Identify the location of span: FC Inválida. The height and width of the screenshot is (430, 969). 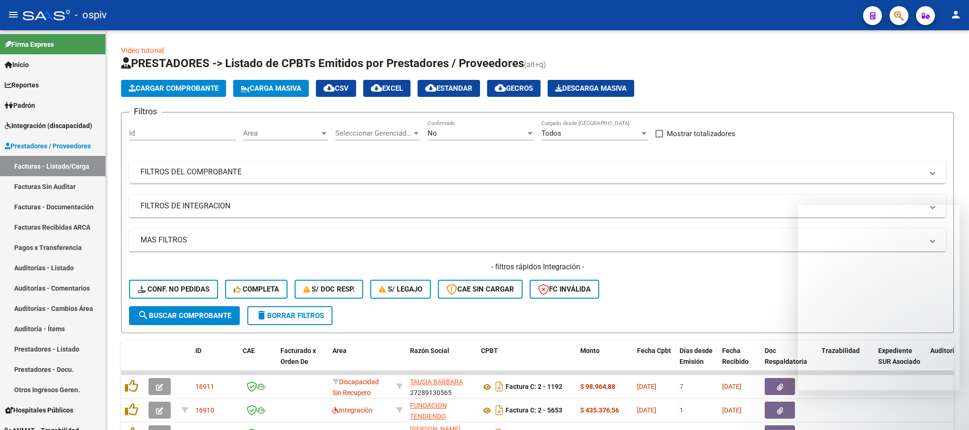
(564, 290).